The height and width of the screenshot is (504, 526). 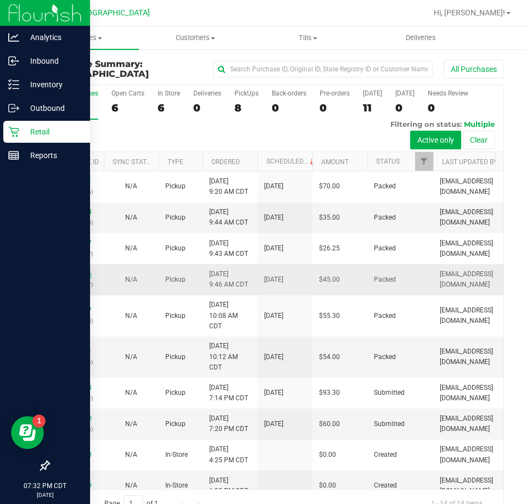 What do you see at coordinates (327, 454) in the screenshot?
I see `span: $0.00` at bounding box center [327, 454].